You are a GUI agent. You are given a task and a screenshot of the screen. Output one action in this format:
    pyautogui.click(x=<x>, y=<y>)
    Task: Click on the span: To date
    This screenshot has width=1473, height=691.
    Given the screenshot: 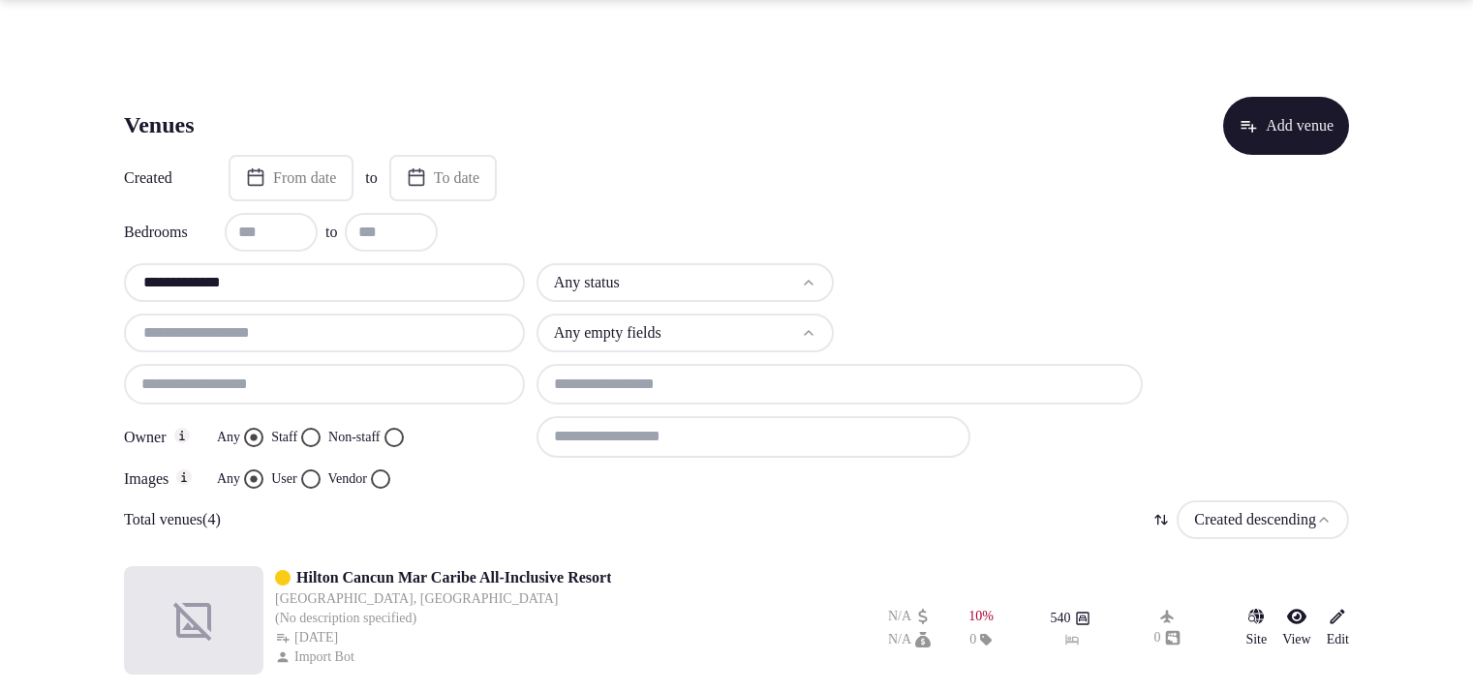 What is the action you would take?
    pyautogui.click(x=456, y=178)
    